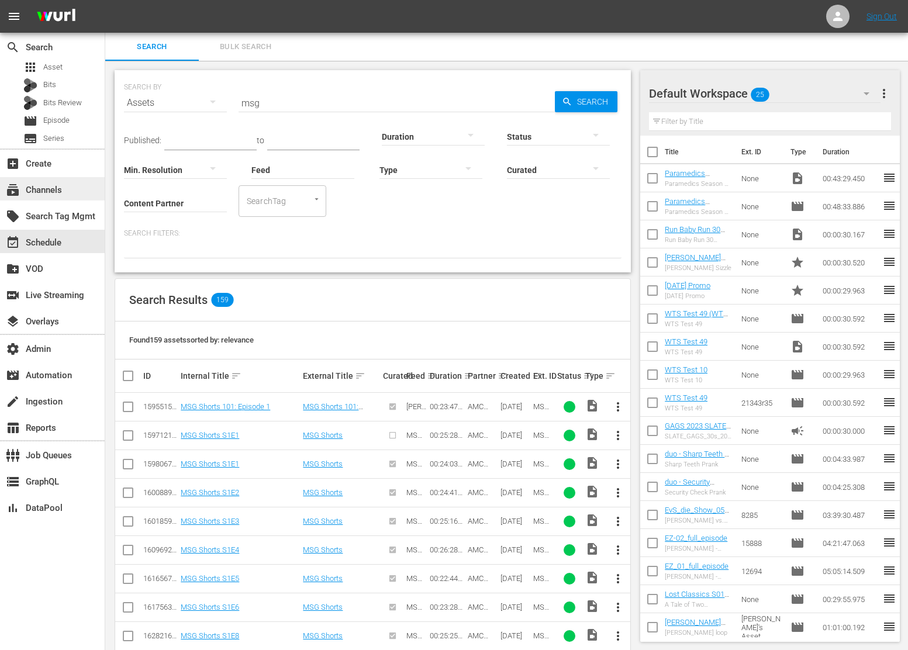  I want to click on td: 00:43:29.450, so click(850, 178).